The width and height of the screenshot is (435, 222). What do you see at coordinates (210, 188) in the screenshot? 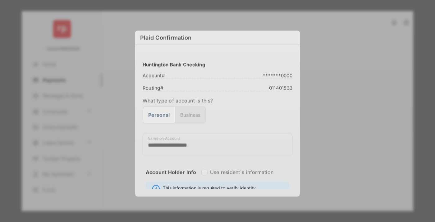
I see `span: This information is required to verify identity.` at bounding box center [210, 188].